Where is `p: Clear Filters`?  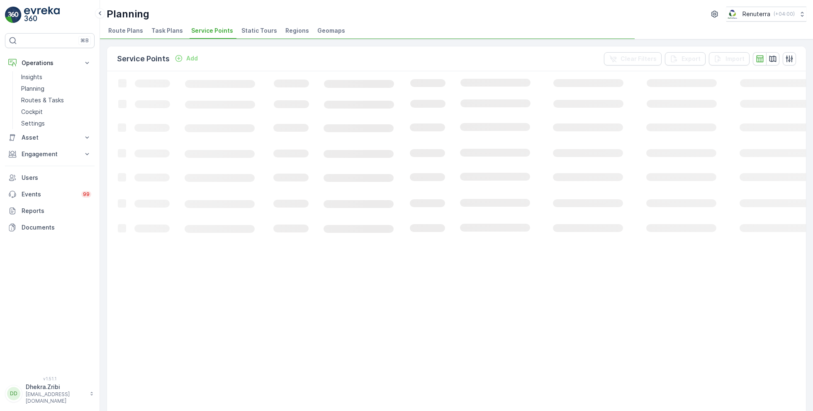 p: Clear Filters is located at coordinates (638, 59).